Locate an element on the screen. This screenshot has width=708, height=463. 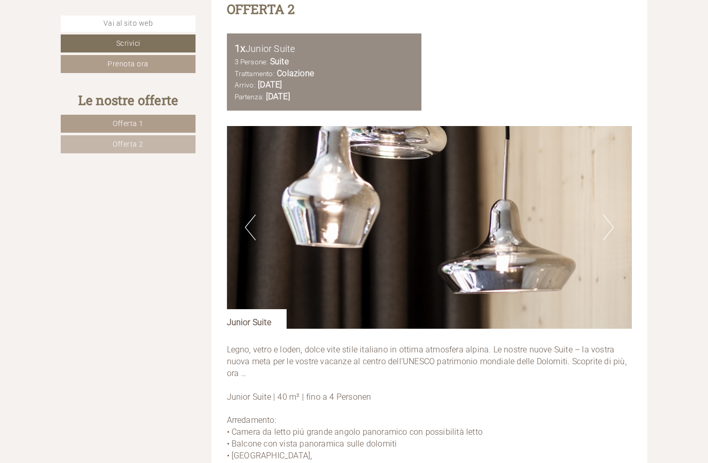
b: 1x is located at coordinates (240, 48).